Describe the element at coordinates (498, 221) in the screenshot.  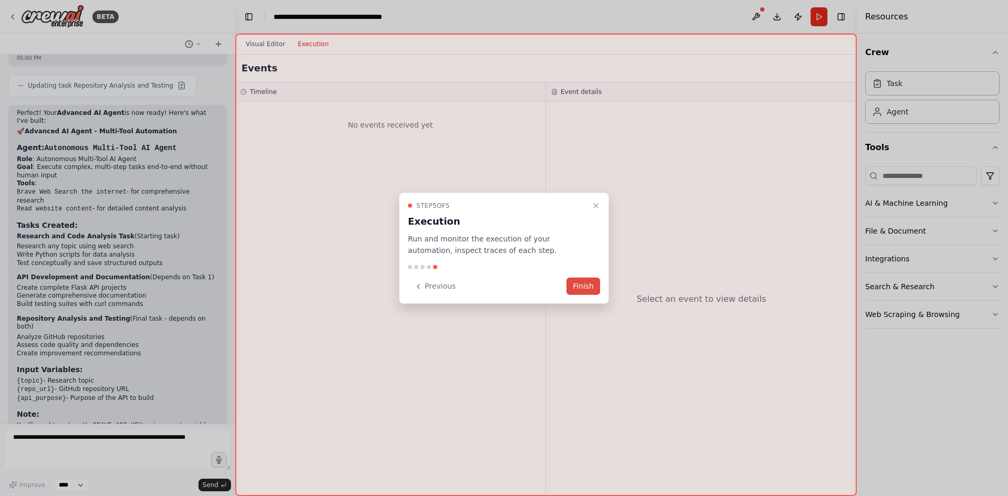
I see `h3: Execution` at that location.